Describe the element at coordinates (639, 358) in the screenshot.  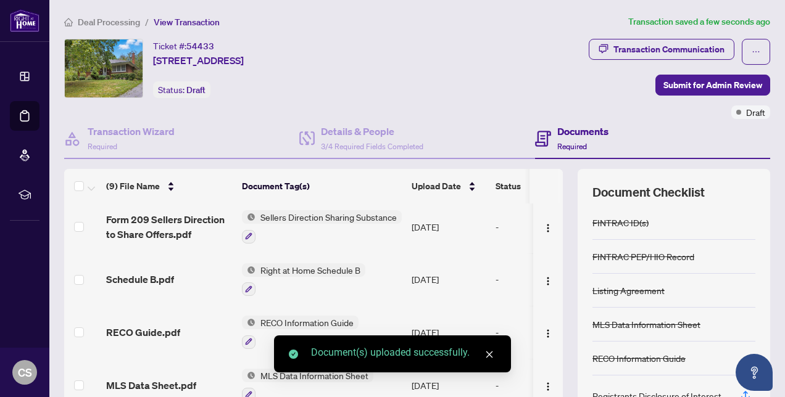
I see `div: RECO Information Guide` at that location.